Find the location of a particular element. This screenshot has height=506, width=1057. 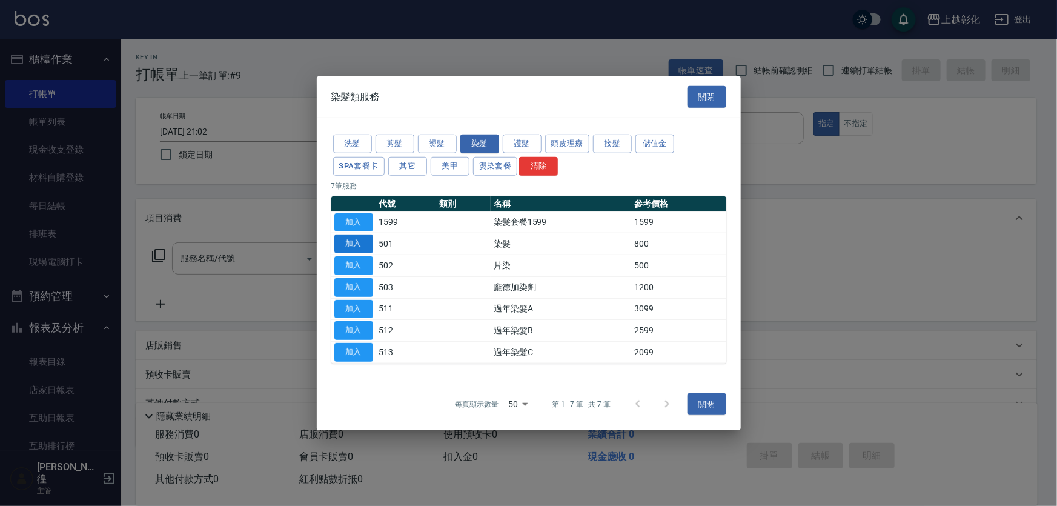

p: 第 1–7 筆 共 7 筆 is located at coordinates (581, 404).